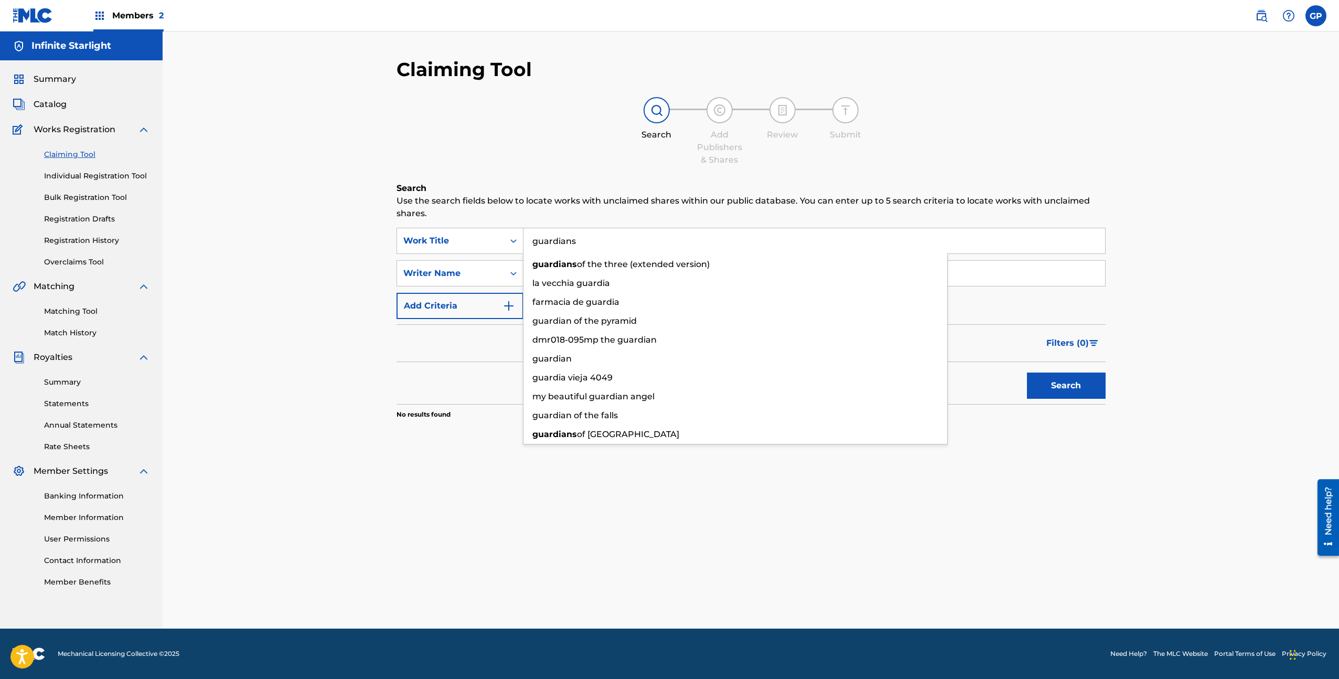  What do you see at coordinates (55, 79) in the screenshot?
I see `span: Summary` at bounding box center [55, 79].